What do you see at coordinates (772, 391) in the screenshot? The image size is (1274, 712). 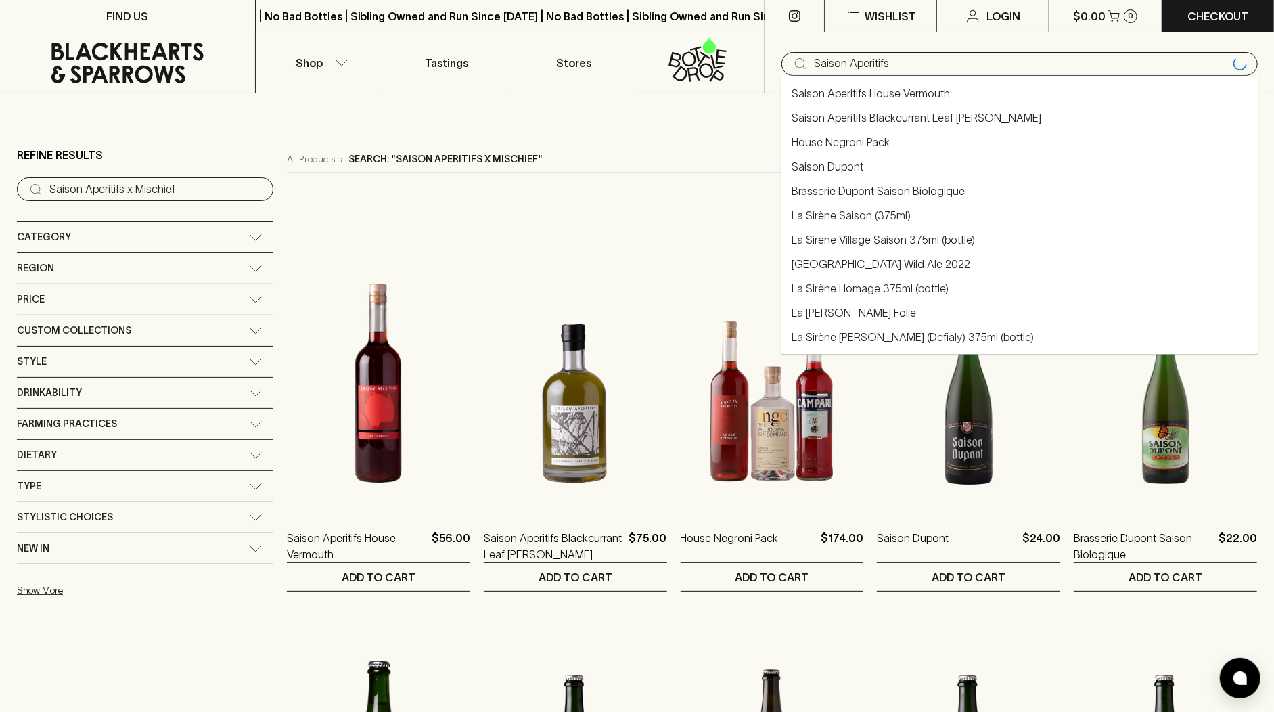 I see `img: House Negroni Pack` at bounding box center [772, 391].